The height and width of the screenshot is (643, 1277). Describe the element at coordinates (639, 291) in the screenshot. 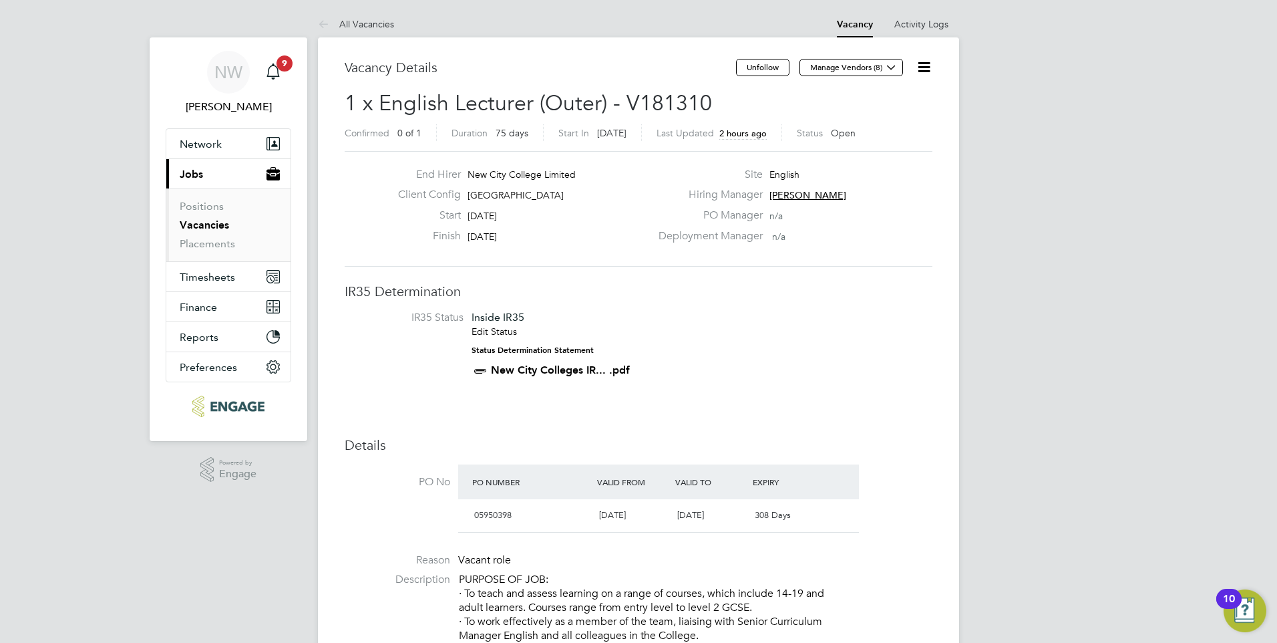

I see `h3: IR35 Determination` at that location.